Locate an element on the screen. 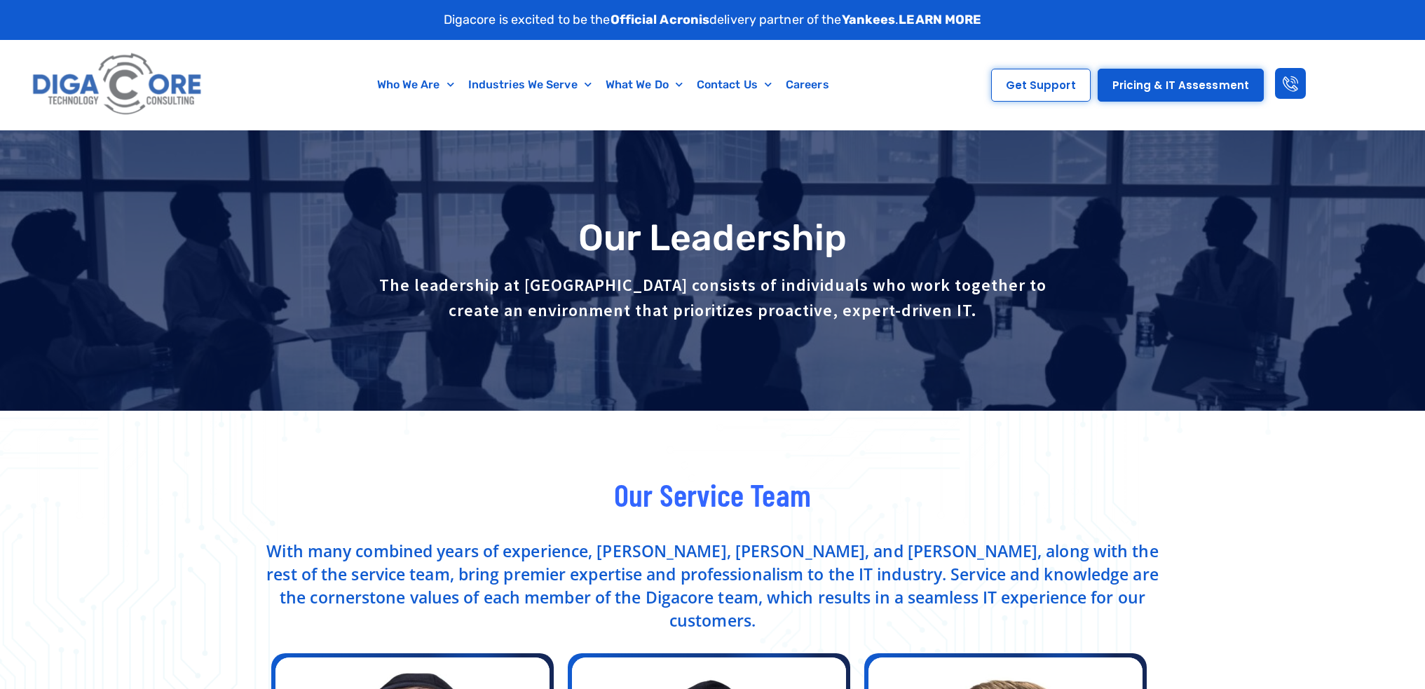 The image size is (1425, 689). a: Who We Are is located at coordinates (416, 85).